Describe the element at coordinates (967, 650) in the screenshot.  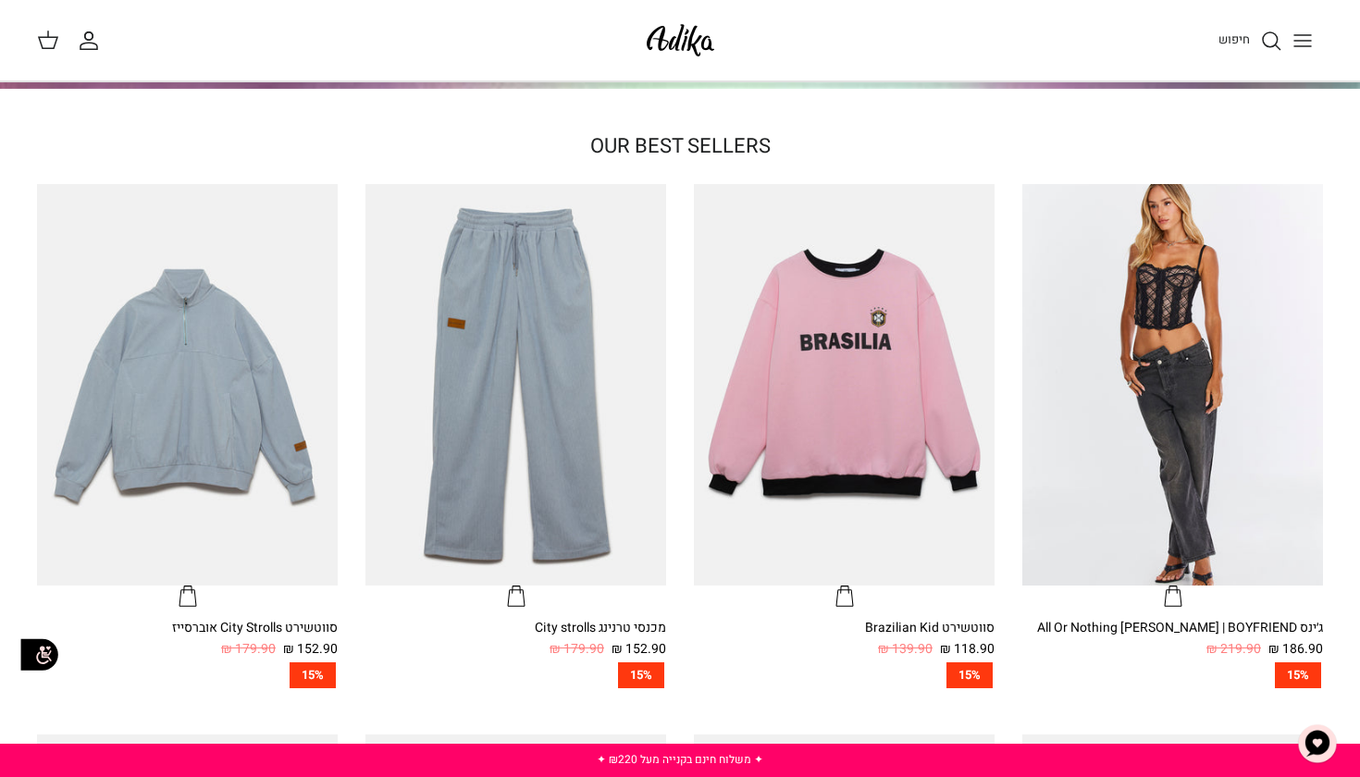
I see `span: 118.90 ₪` at that location.